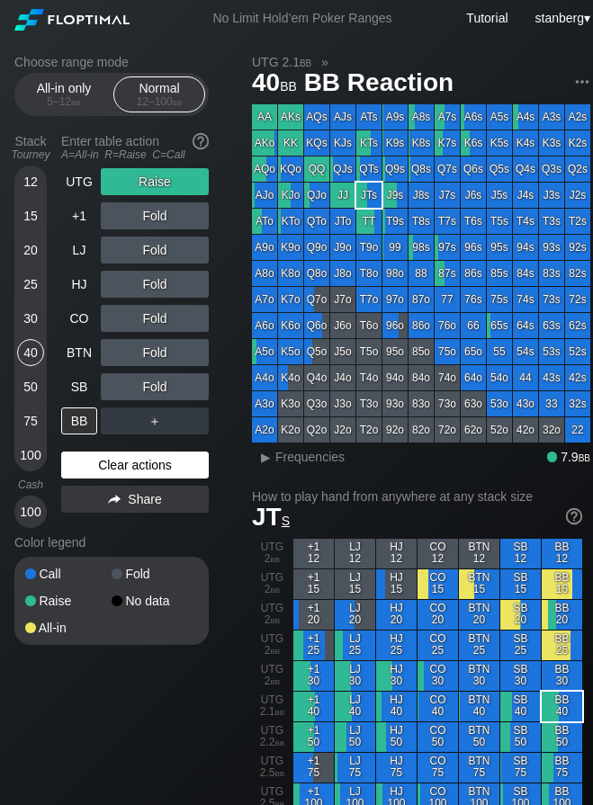 The width and height of the screenshot is (593, 805). What do you see at coordinates (317, 378) in the screenshot?
I see `div: Q4o` at bounding box center [317, 378].